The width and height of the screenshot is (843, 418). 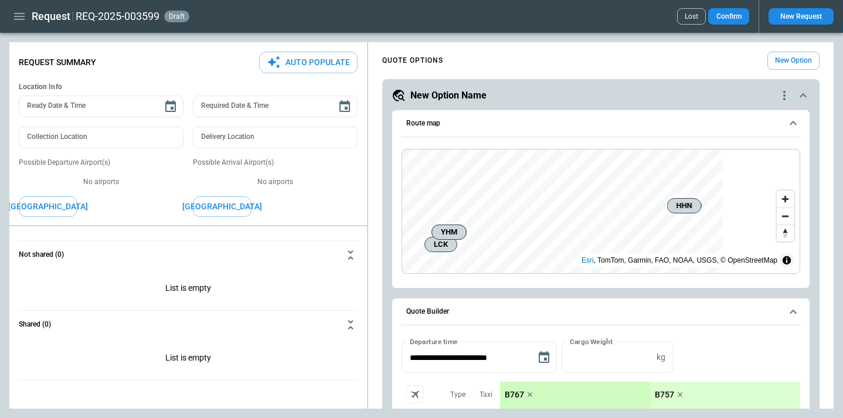 I want to click on button: Reset bearing to north, so click(x=785, y=233).